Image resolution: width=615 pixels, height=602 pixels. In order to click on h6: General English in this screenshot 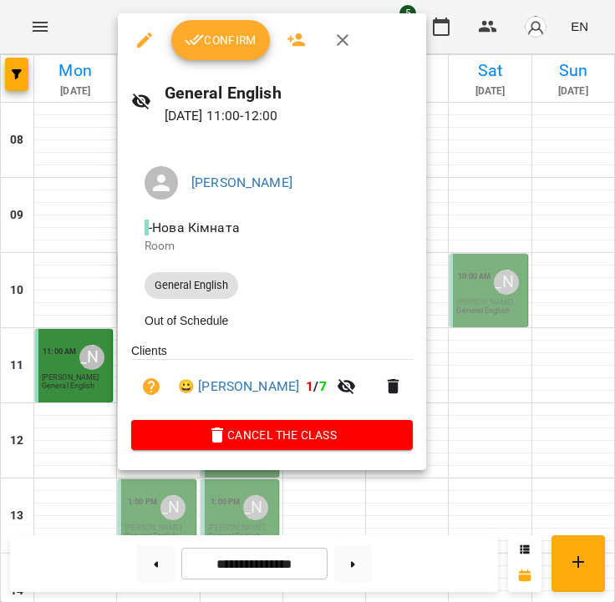, I will do `click(289, 93)`.